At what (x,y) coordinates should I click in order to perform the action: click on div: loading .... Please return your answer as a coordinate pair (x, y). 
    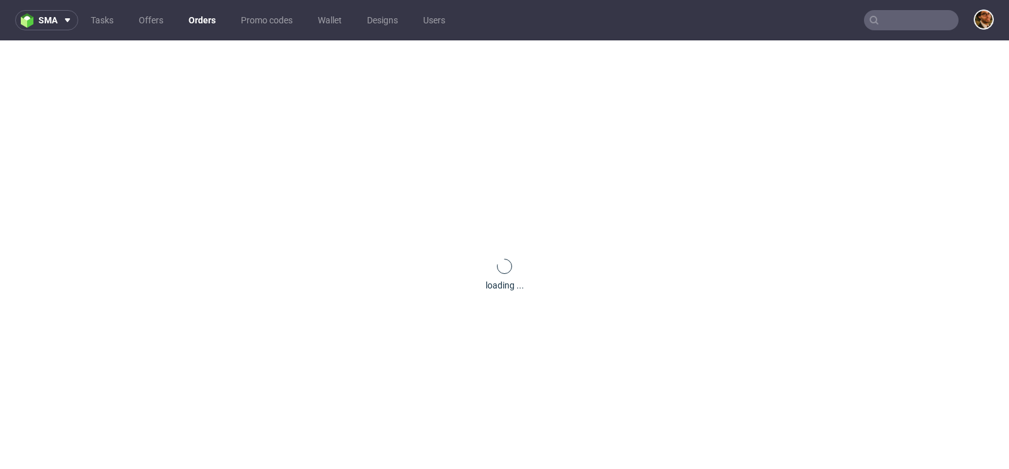
    Looking at the image, I should click on (505, 285).